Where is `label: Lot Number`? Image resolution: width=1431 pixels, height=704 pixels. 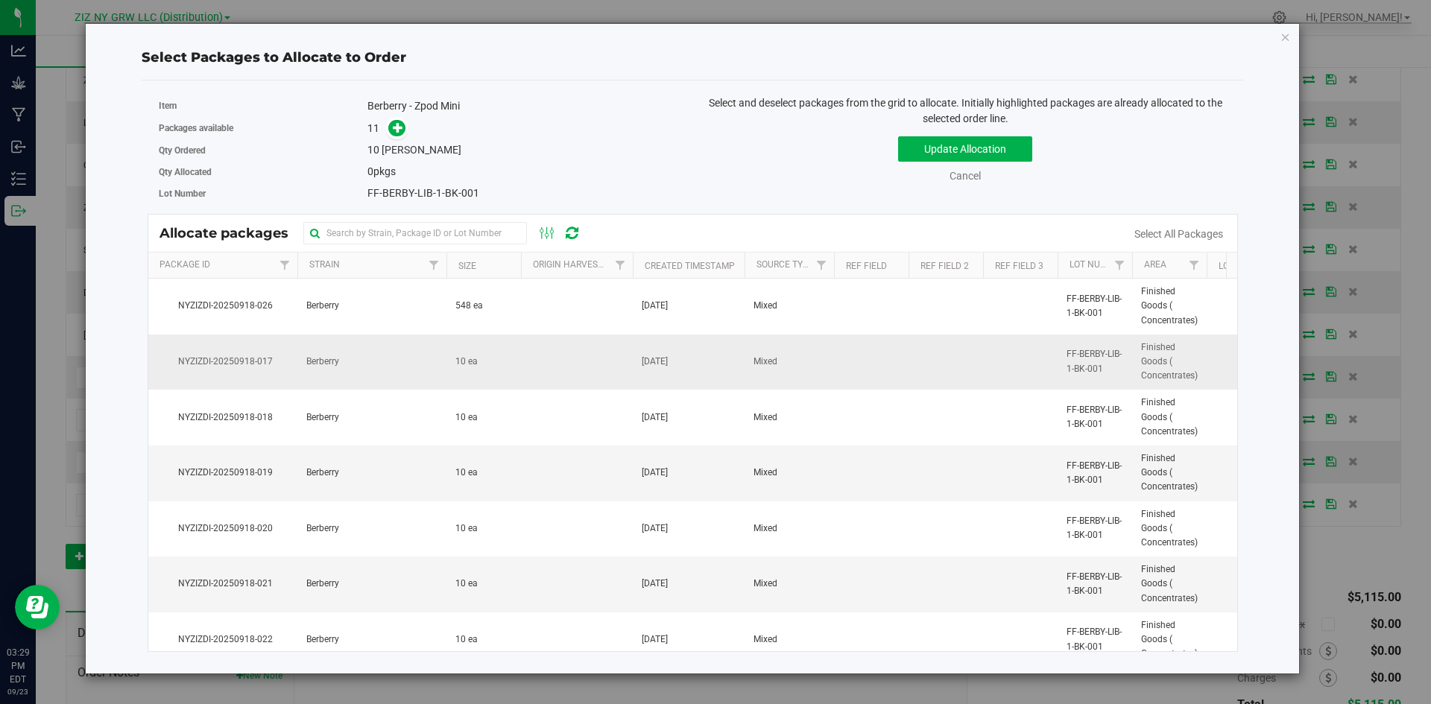
label: Lot Number is located at coordinates (263, 194).